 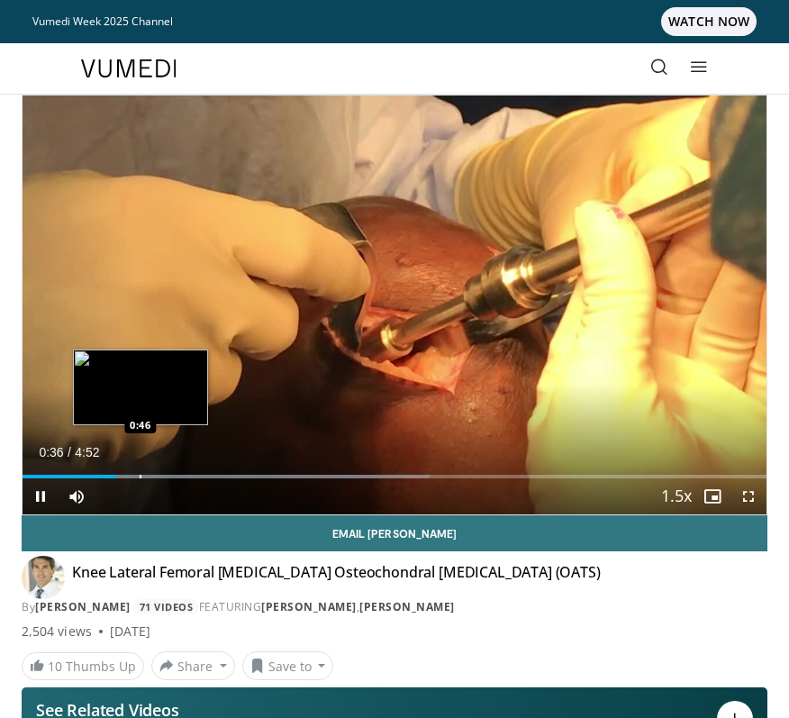 What do you see at coordinates (50, 452) in the screenshot?
I see `span: 0:36` at bounding box center [50, 452].